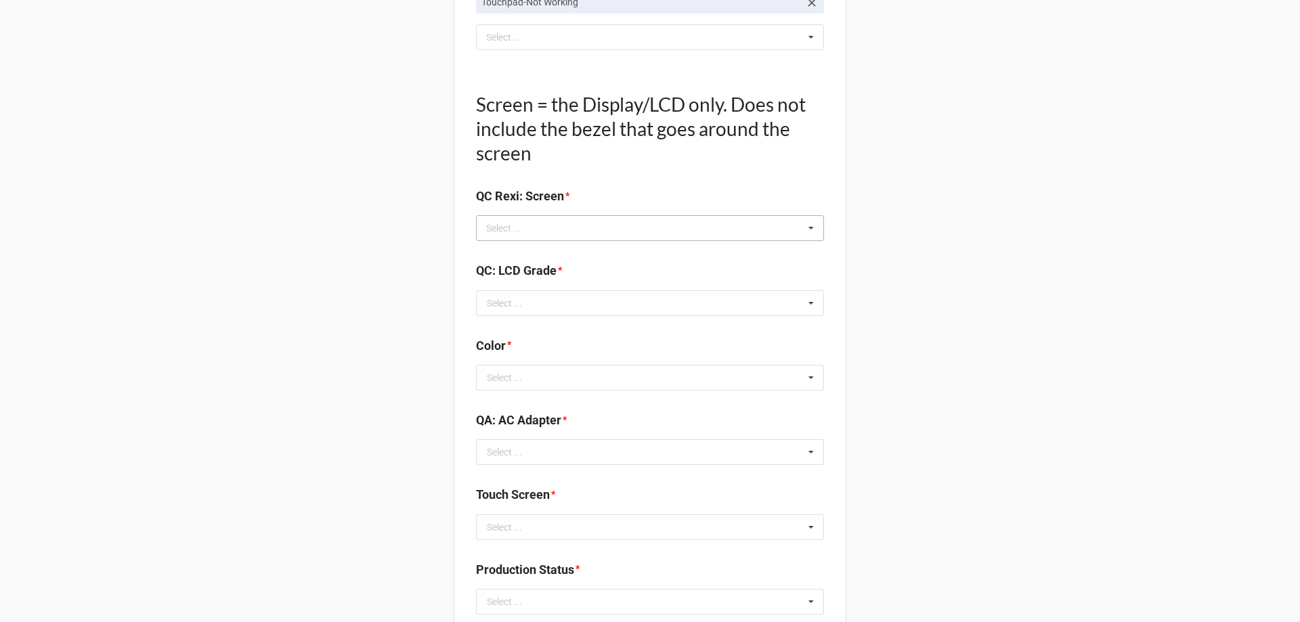 Image resolution: width=1300 pixels, height=622 pixels. I want to click on label: QC Rexi: Screen, so click(520, 196).